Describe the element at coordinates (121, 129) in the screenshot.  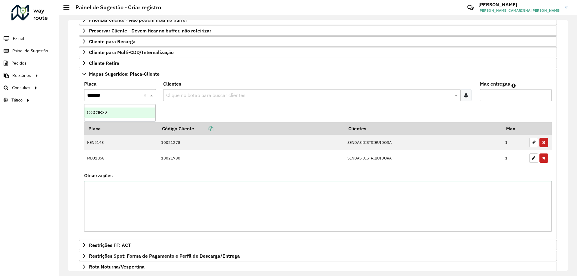
I see `th: Placa` at that location.